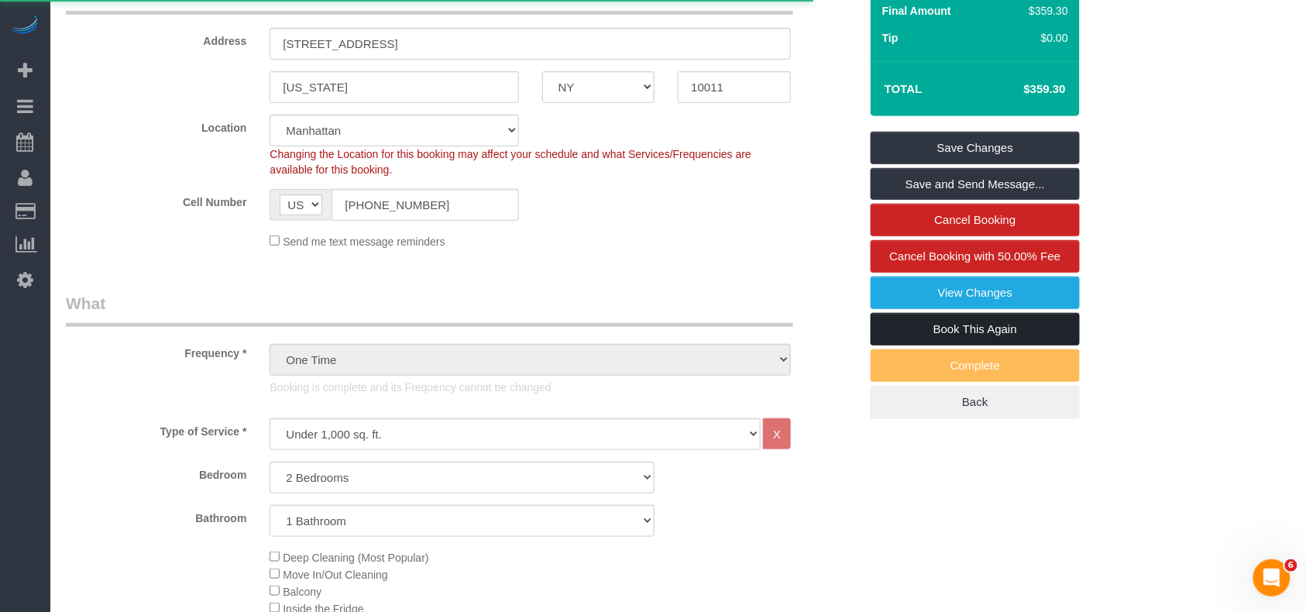  What do you see at coordinates (156, 125) in the screenshot?
I see `label: Location` at bounding box center [156, 125].